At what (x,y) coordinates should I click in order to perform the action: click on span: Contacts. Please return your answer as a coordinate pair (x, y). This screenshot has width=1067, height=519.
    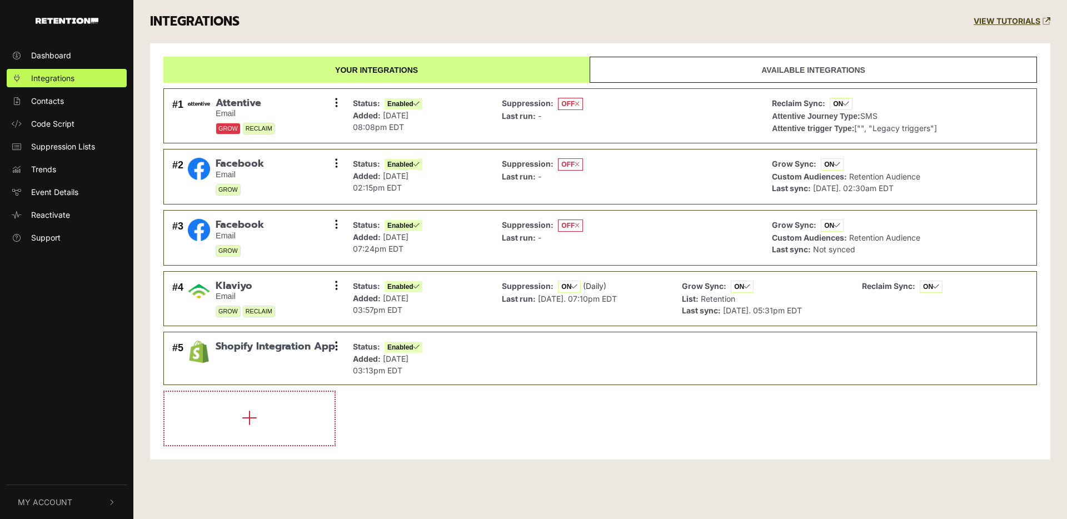
    Looking at the image, I should click on (47, 101).